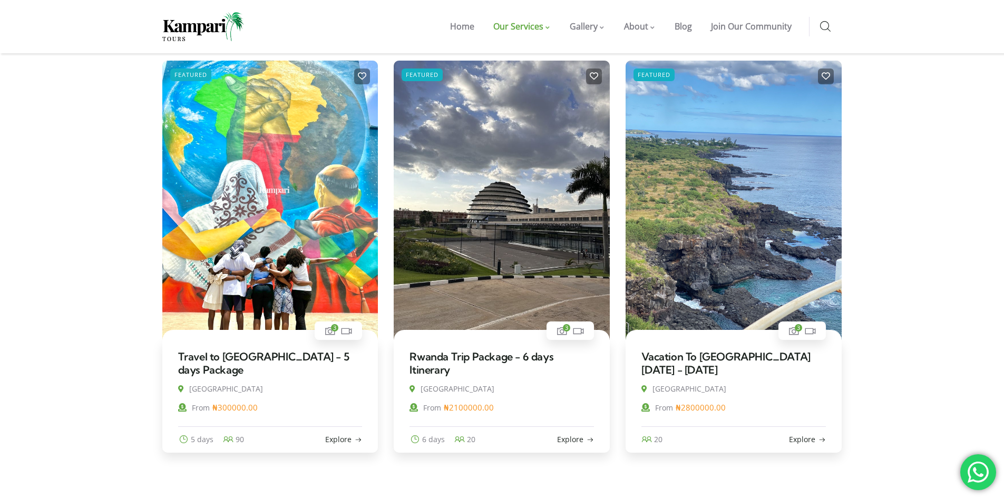 Image resolution: width=1004 pixels, height=498 pixels. I want to click on span: Blog, so click(683, 26).